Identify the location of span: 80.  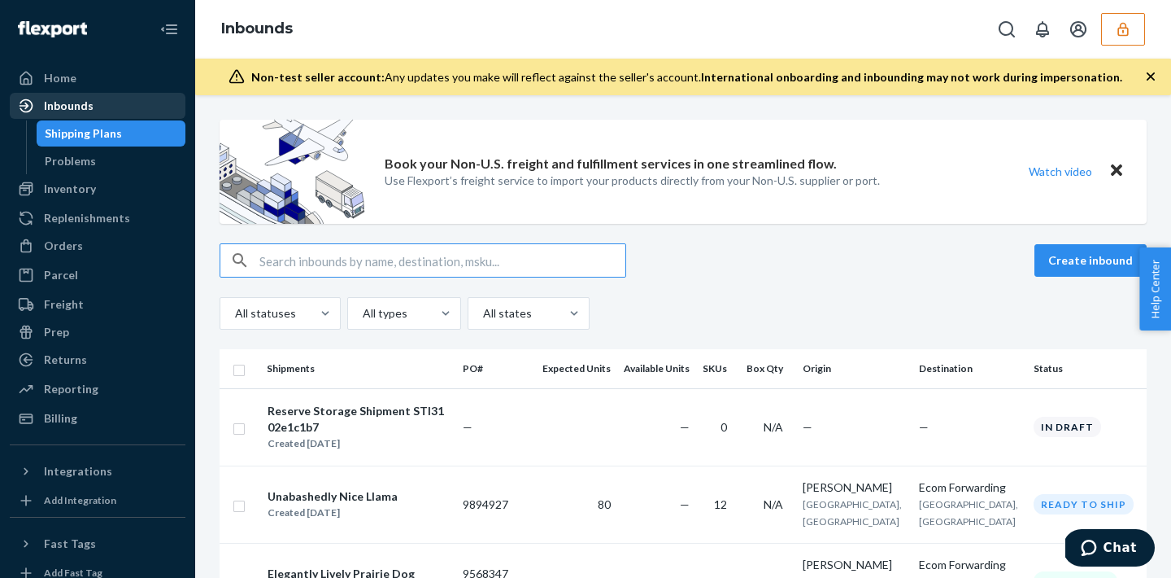
(604, 504).